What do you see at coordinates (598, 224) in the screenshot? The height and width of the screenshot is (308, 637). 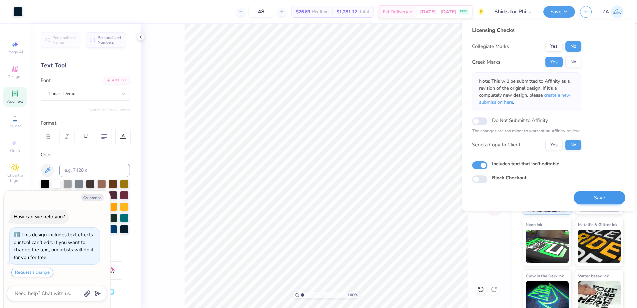 I see `span: Metallic & Glitter Ink` at bounding box center [598, 224].